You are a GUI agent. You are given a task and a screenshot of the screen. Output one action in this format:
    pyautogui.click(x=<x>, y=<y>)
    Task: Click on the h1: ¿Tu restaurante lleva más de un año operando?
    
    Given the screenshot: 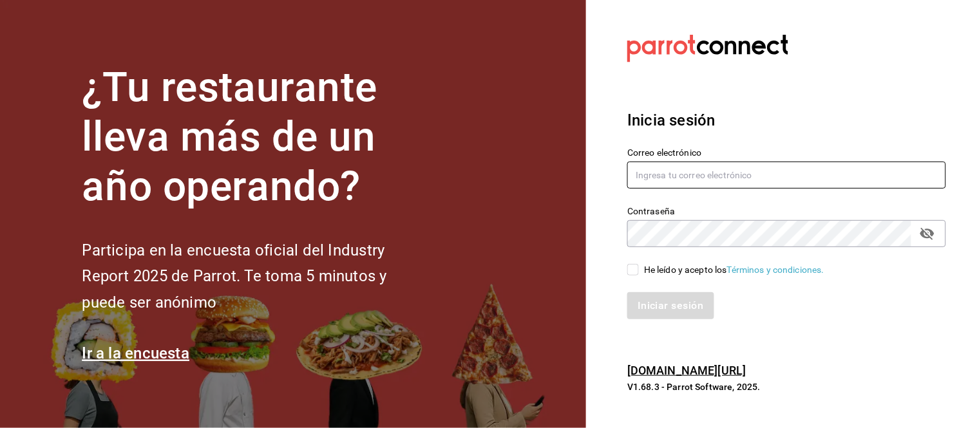 What is the action you would take?
    pyautogui.click(x=256, y=137)
    